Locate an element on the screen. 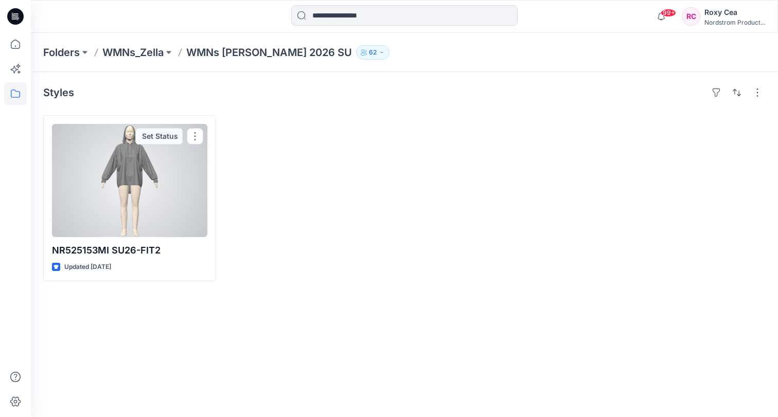  h4: Styles is located at coordinates (59, 93).